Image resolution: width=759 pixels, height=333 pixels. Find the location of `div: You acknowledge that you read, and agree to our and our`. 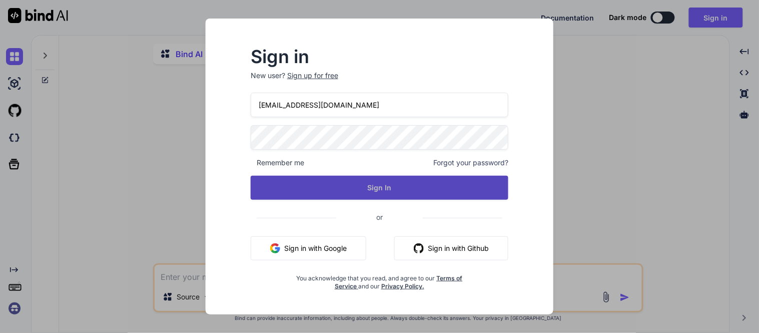

div: You acknowledge that you read, and agree to our and our is located at coordinates (379, 279).